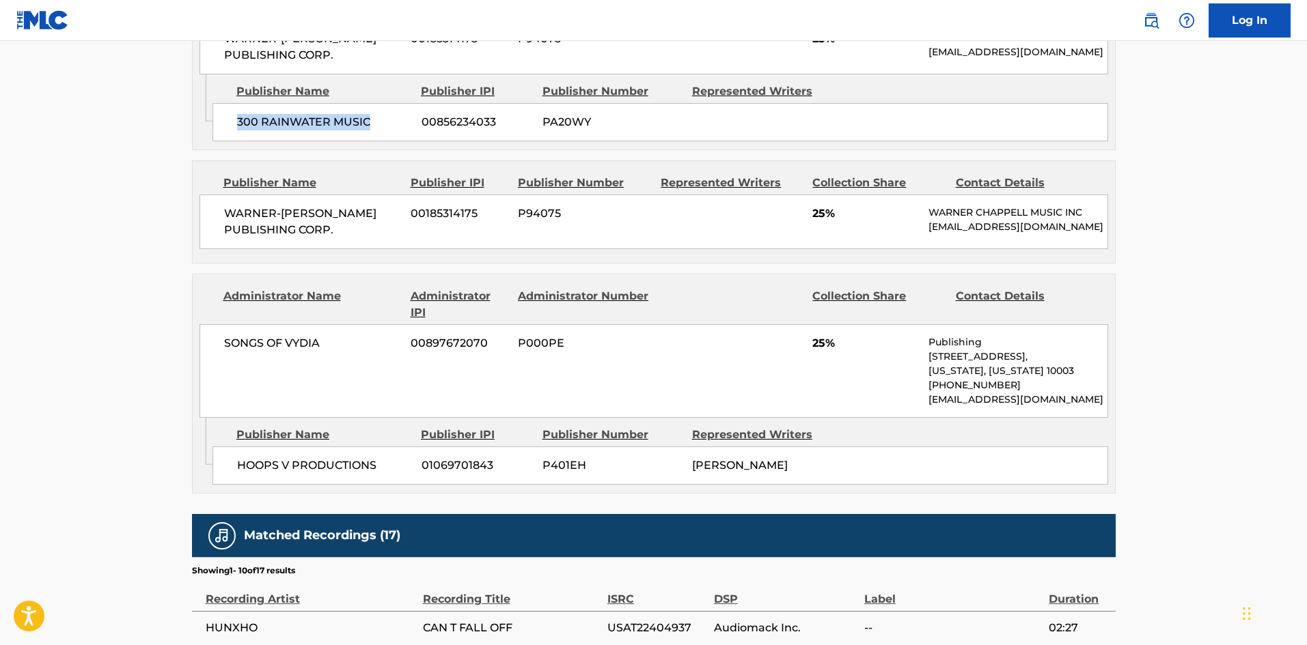 Image resolution: width=1307 pixels, height=645 pixels. I want to click on div: Chat Widget, so click(1273, 613).